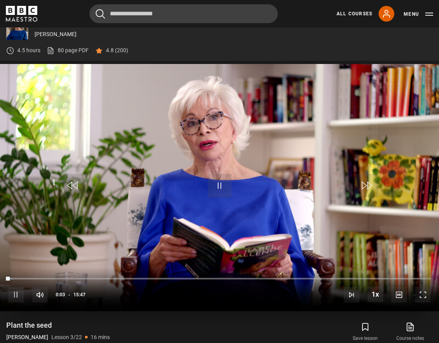  Describe the element at coordinates (58, 325) in the screenshot. I see `h1: Plant the seed` at that location.